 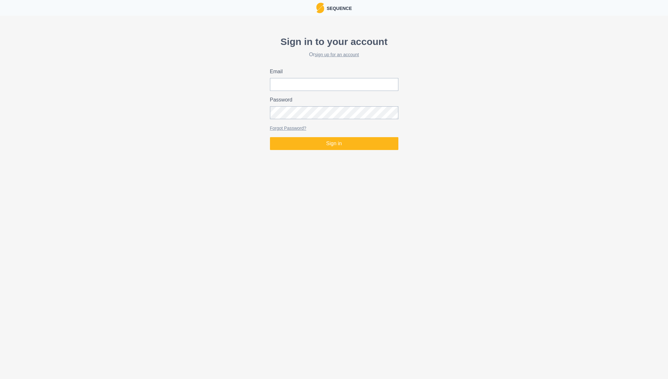 What do you see at coordinates (332, 72) in the screenshot?
I see `label: Email` at bounding box center [332, 72].